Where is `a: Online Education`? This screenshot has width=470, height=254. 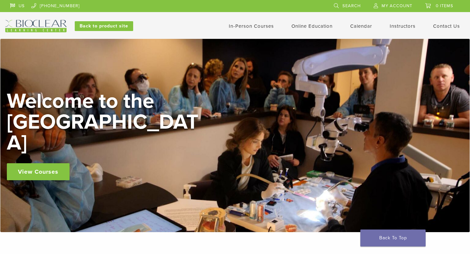
a: Online Education is located at coordinates (312, 26).